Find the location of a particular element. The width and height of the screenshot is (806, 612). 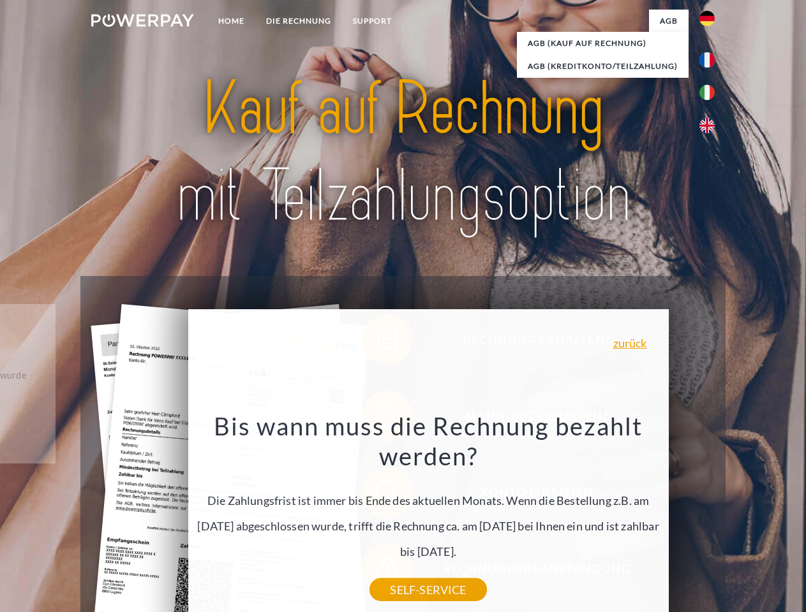

a: DIE RECHNUNG is located at coordinates (299, 21).